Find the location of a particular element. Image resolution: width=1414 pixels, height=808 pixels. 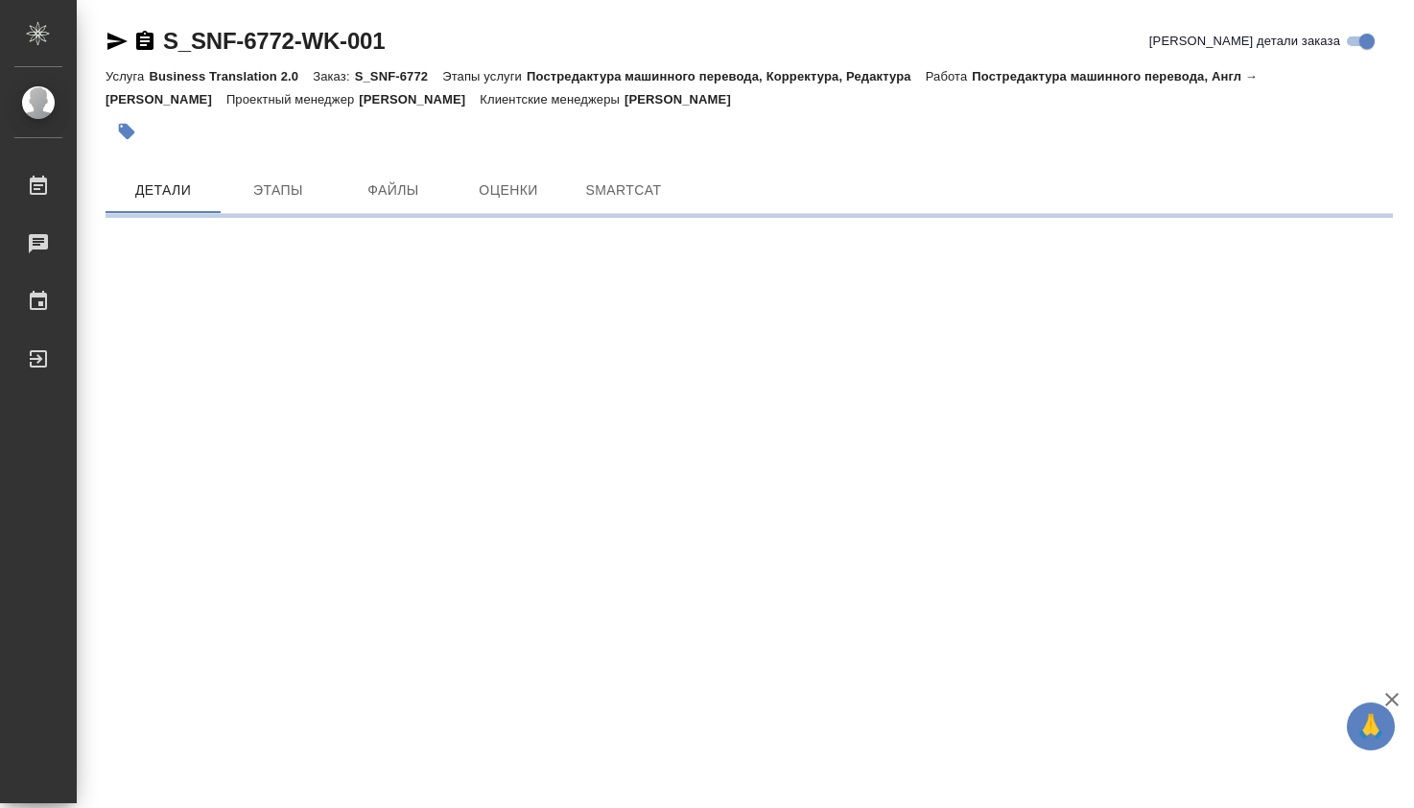

span: SmartCat is located at coordinates (624, 190).